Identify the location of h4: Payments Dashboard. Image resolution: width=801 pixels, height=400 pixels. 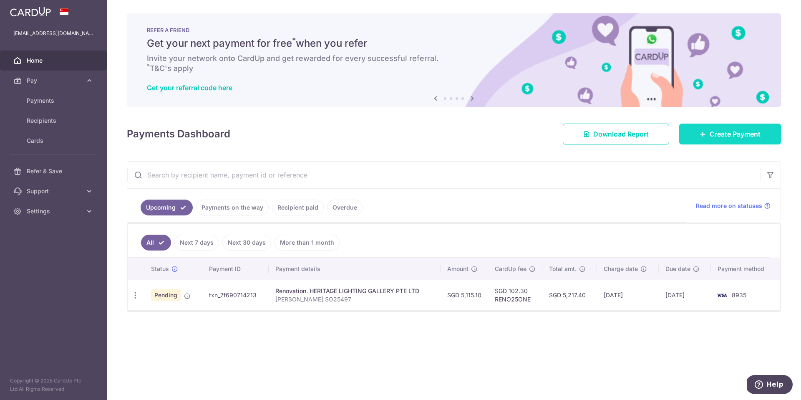
(179, 134).